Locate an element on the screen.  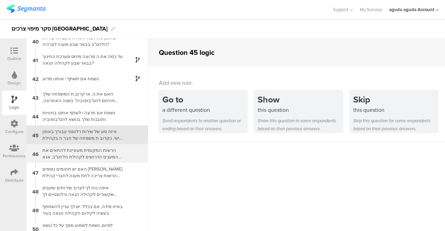
div: Logic is located at coordinates (14, 107).